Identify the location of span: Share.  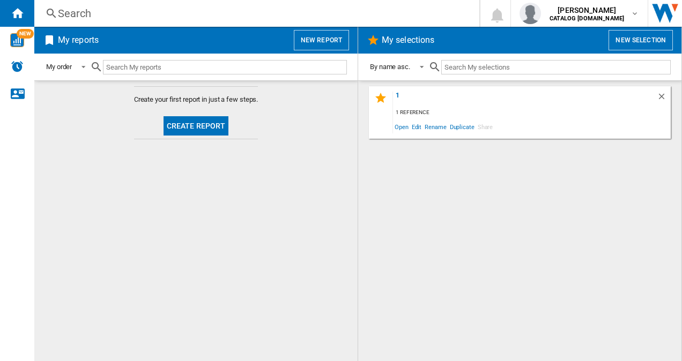
(485, 126).